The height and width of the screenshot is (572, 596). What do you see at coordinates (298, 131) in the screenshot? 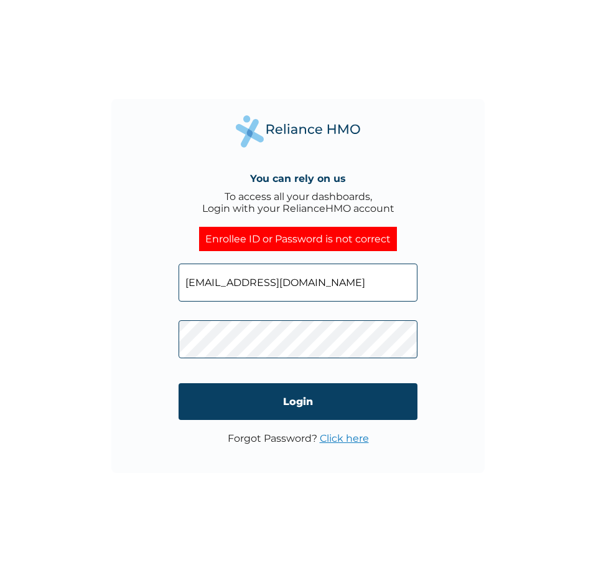
I see `img: Reliance Health's Logo` at bounding box center [298, 131].